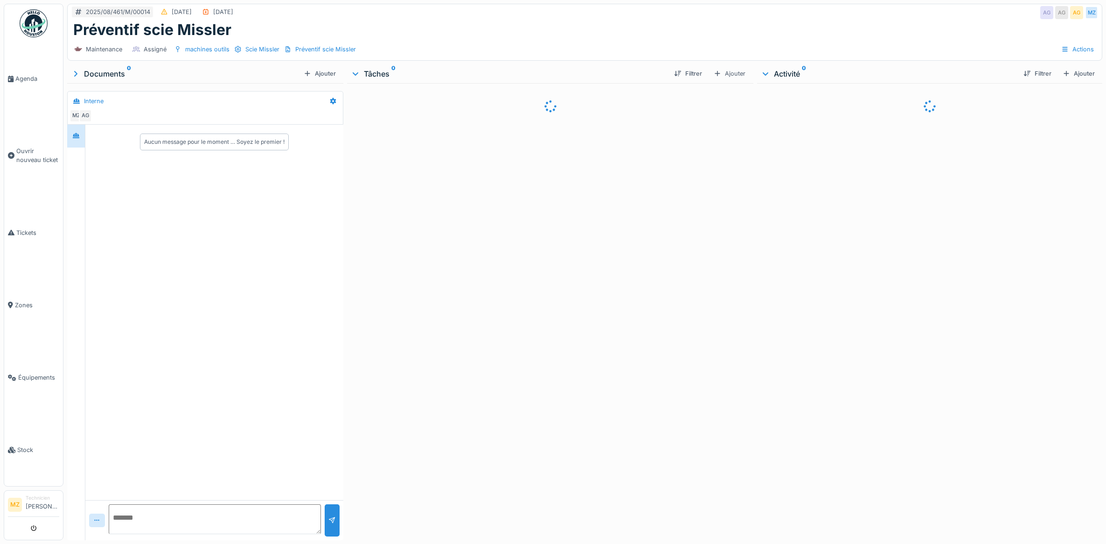 The height and width of the screenshot is (544, 1106). Describe the element at coordinates (38, 232) in the screenshot. I see `span: Tickets` at that location.